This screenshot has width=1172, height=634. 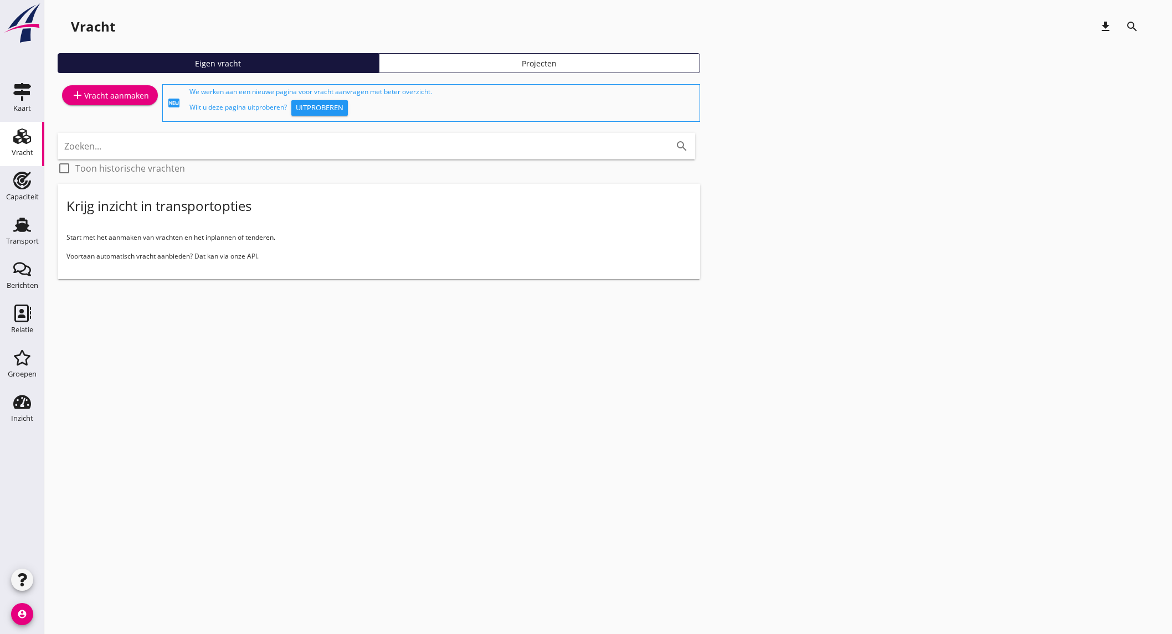 I want to click on a: Vracht aanmaken, so click(x=110, y=95).